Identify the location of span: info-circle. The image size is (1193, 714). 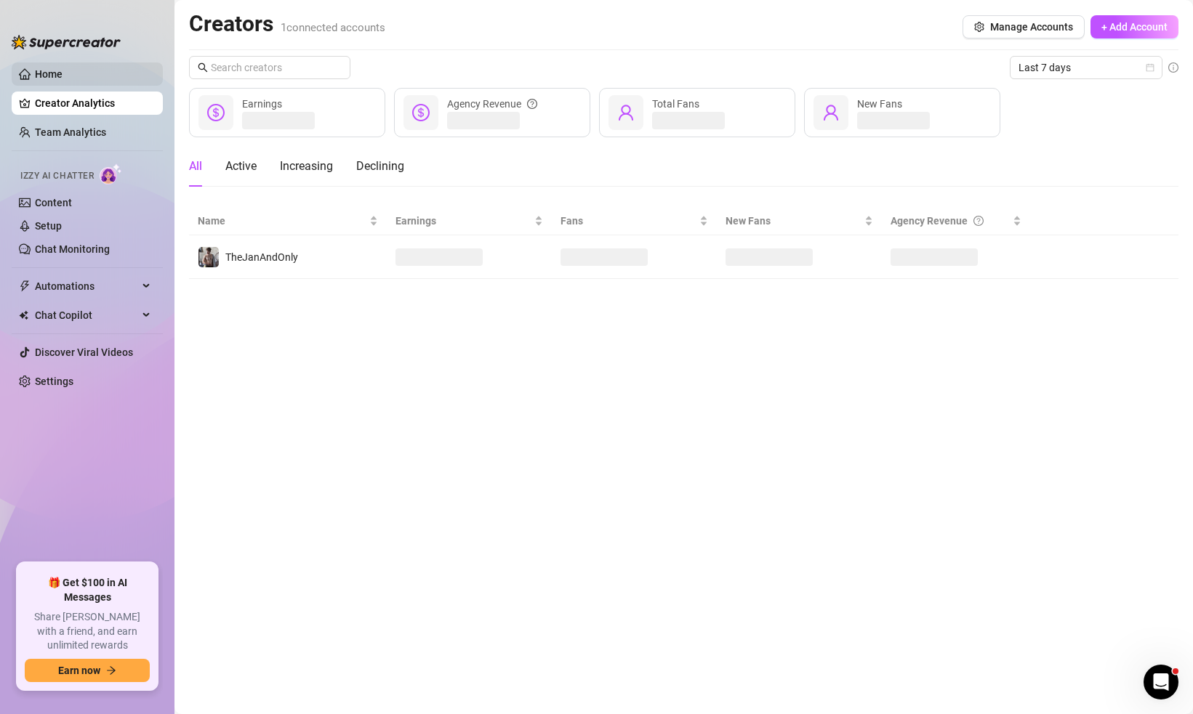
(1173, 68).